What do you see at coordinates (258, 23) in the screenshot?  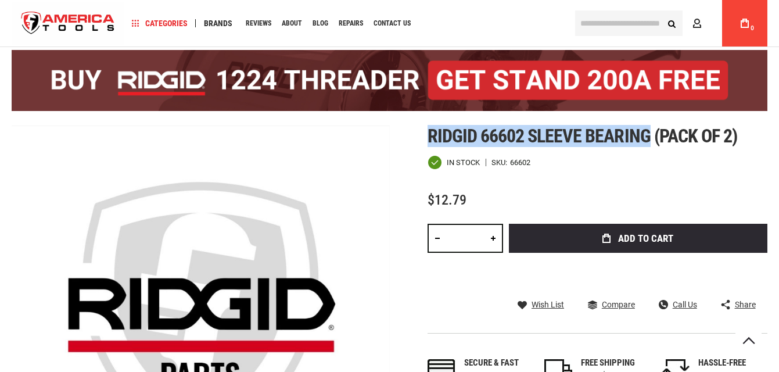 I see `a: Reviews` at bounding box center [258, 23].